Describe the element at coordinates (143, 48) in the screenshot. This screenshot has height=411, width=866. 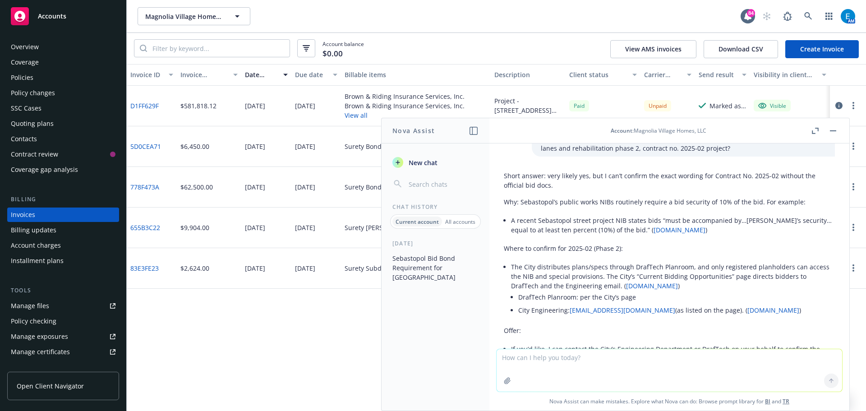
I see `svg: Search` at that location.